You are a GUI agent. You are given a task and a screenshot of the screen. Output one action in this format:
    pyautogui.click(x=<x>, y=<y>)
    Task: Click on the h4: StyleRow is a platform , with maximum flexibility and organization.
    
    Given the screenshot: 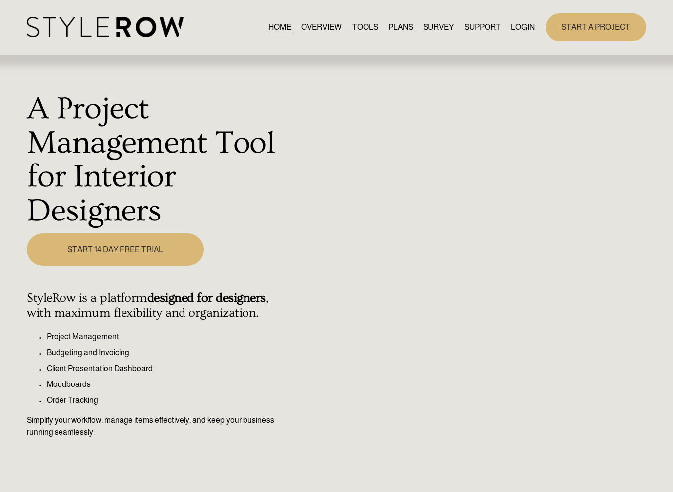 What is the action you would take?
    pyautogui.click(x=154, y=306)
    